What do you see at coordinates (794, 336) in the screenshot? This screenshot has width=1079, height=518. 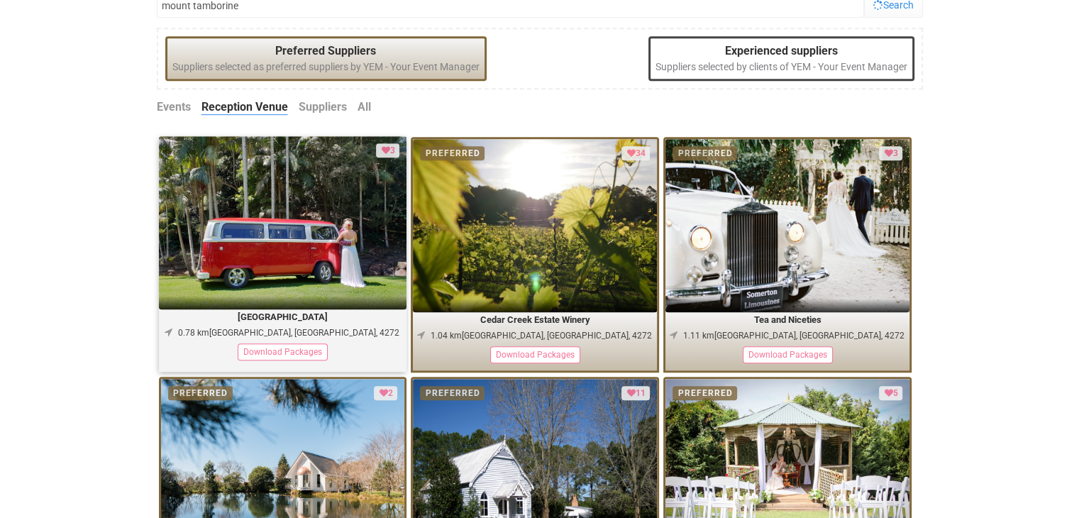 I see `div: 1.11 km` at bounding box center [794, 336].